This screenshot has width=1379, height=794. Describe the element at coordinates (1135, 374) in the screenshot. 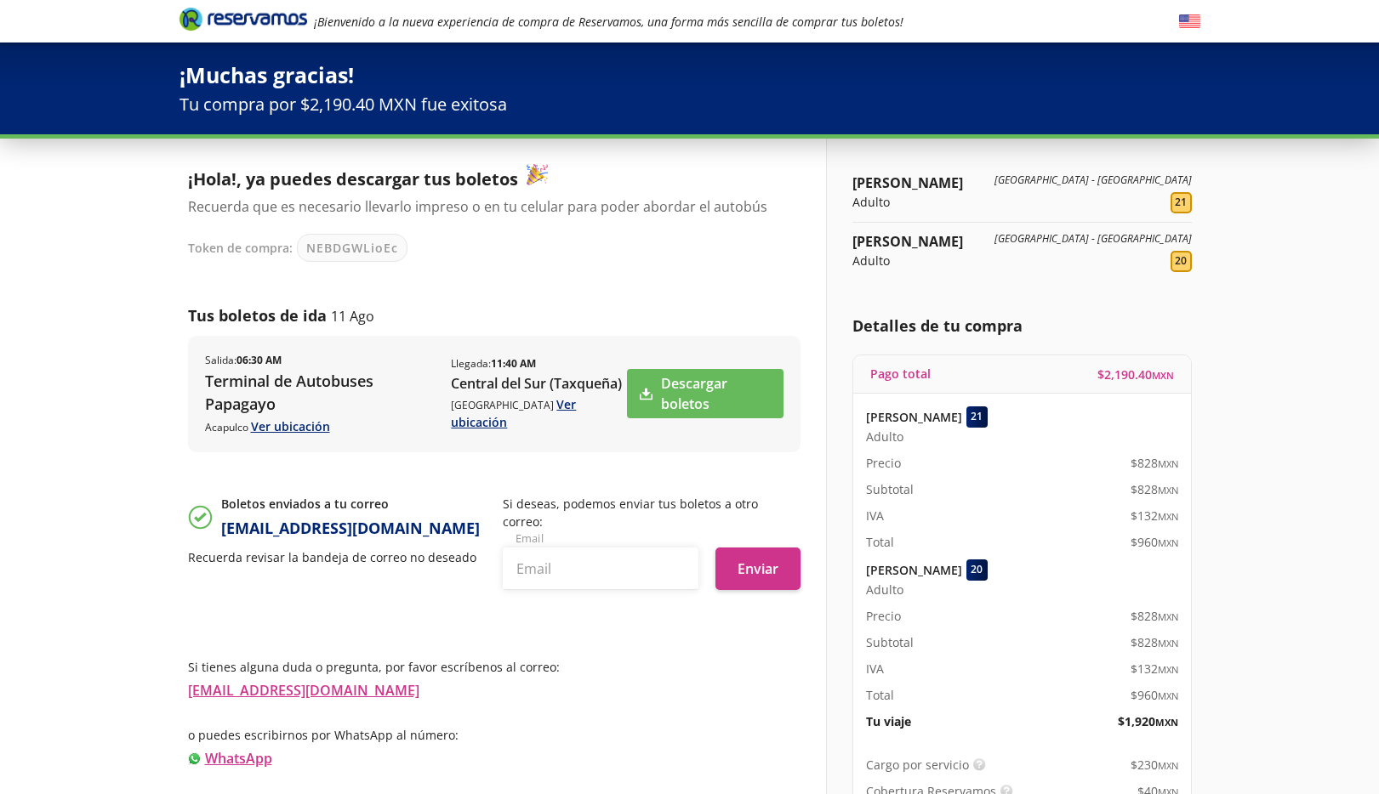

I see `span: $ 2,190.40` at that location.